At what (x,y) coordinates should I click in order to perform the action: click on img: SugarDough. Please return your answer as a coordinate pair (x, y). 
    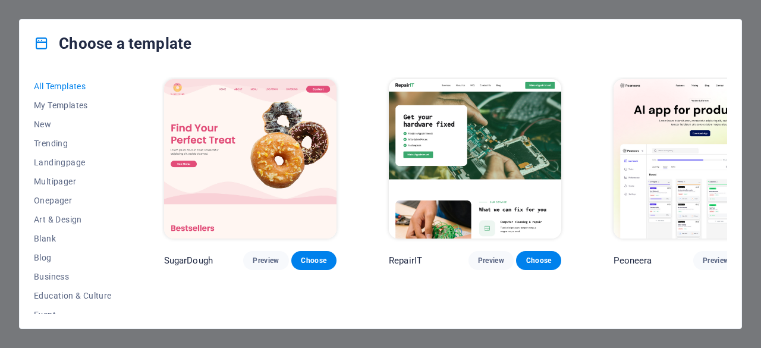
    Looking at the image, I should click on (250, 159).